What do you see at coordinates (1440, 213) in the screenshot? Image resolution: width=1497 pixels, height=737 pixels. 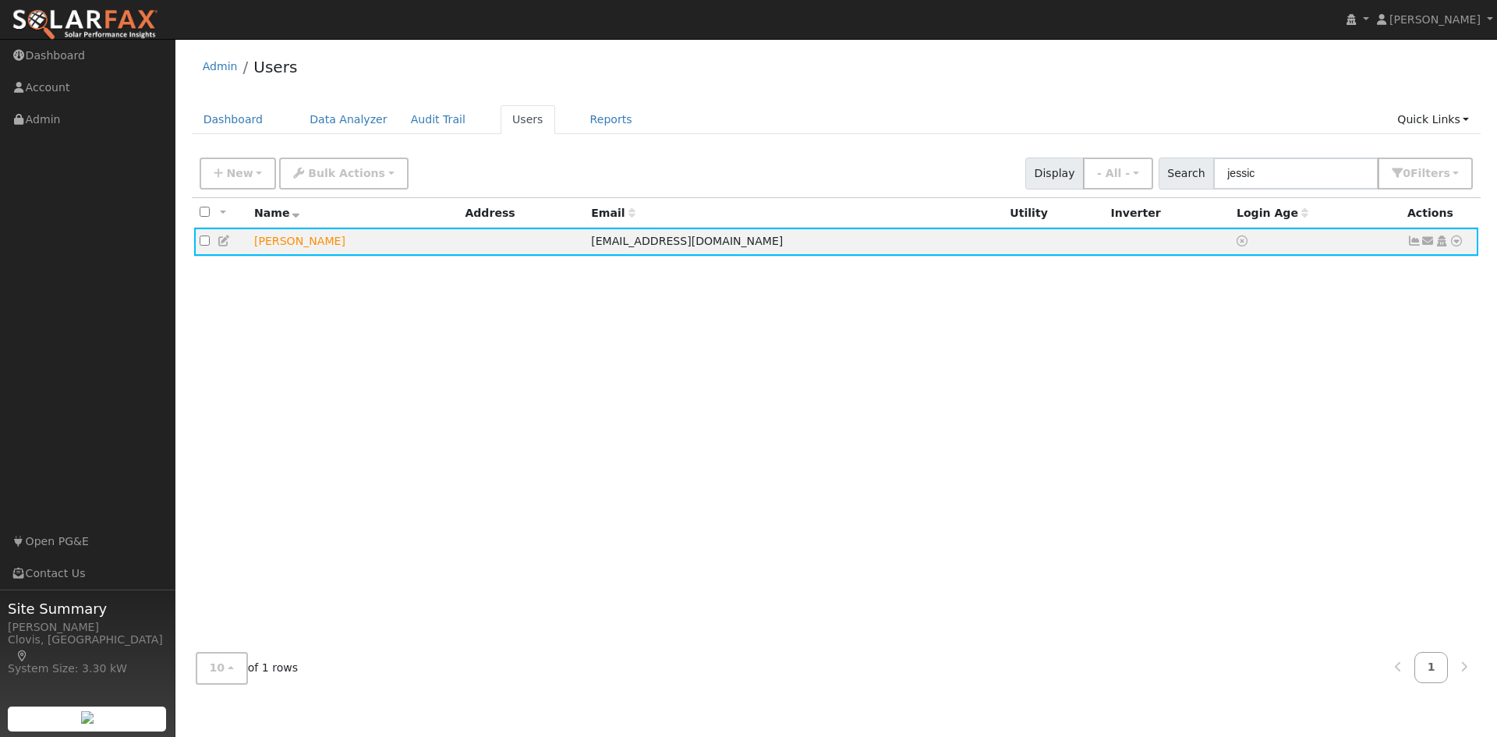 I see `div: Actions` at bounding box center [1440, 213].